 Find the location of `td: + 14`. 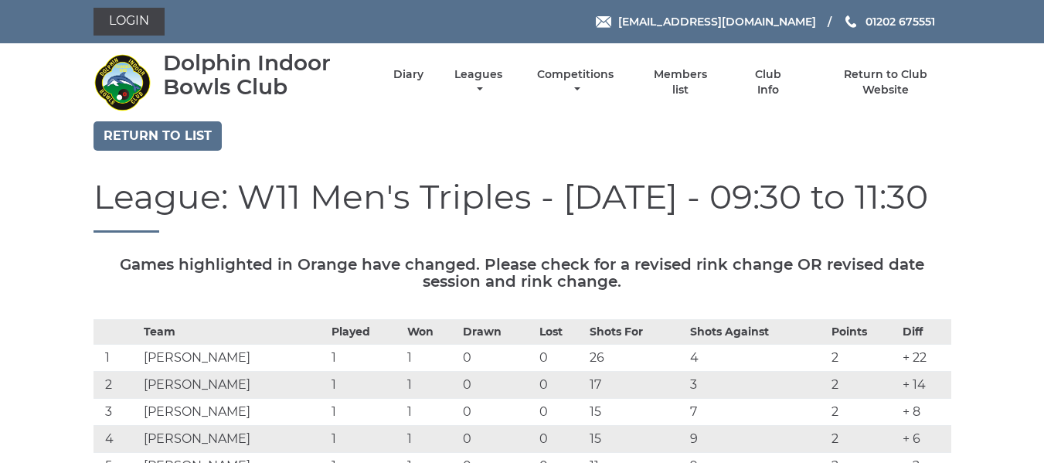

td: + 14 is located at coordinates (924, 385).